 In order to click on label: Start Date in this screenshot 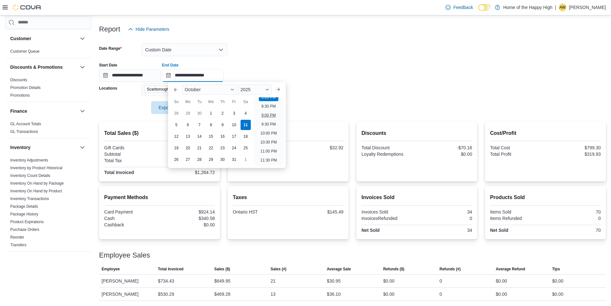, I will do `click(108, 65)`.